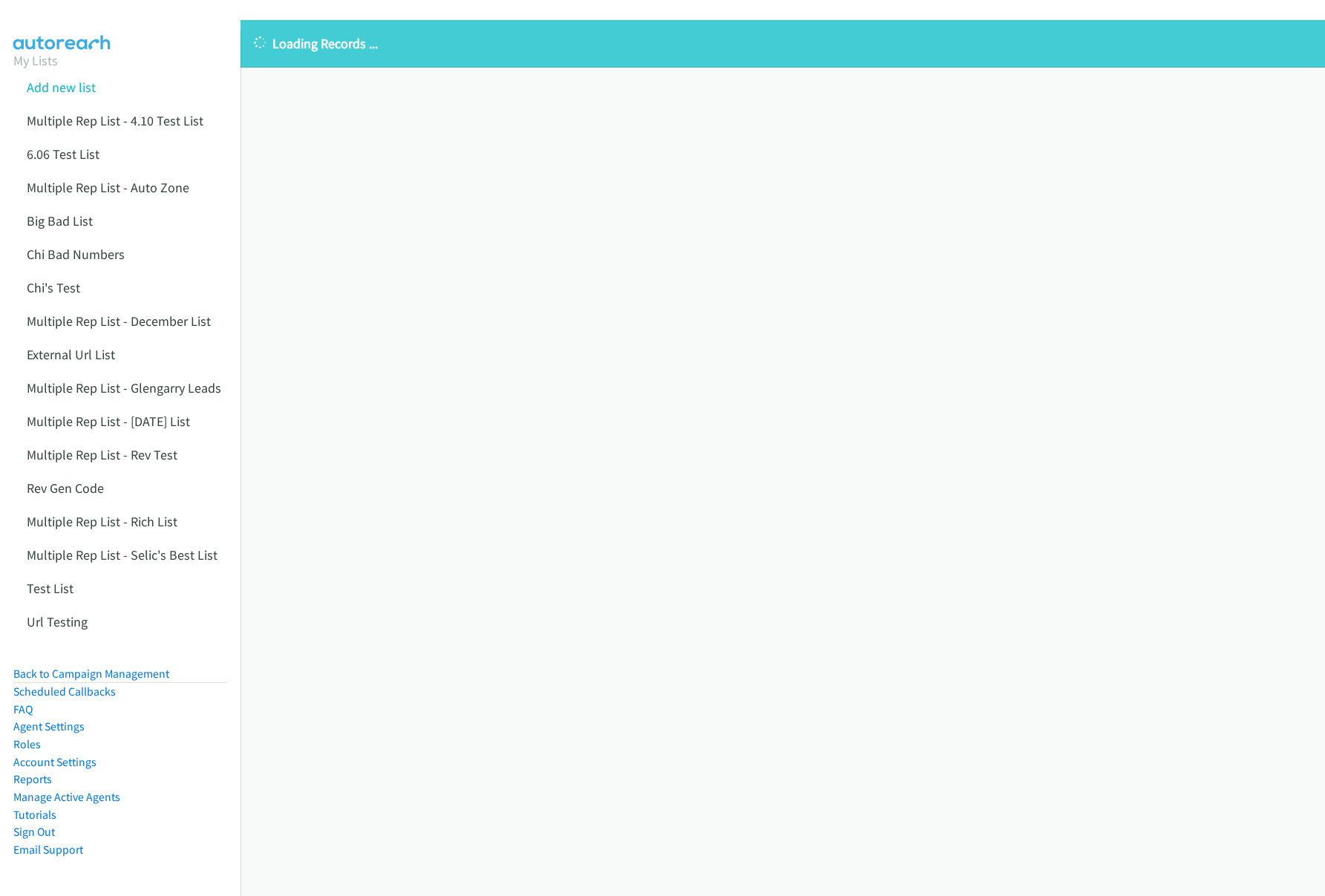 The image size is (1325, 896). What do you see at coordinates (27, 743) in the screenshot?
I see `a: Roles` at bounding box center [27, 743].